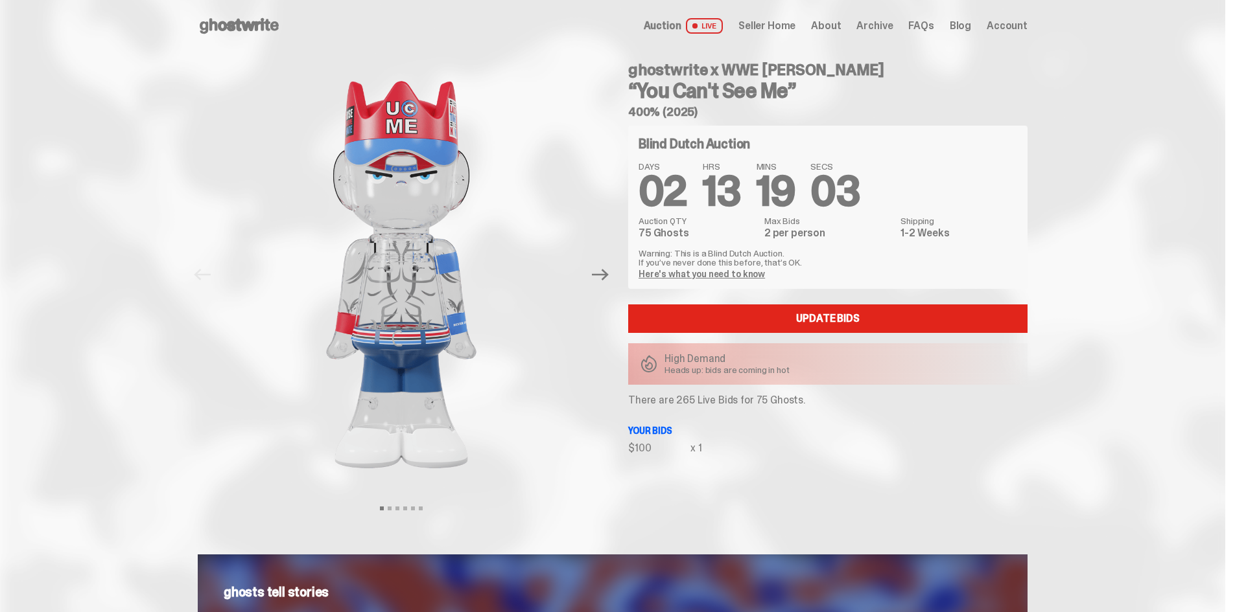 This screenshot has width=1235, height=612. What do you see at coordinates (828, 112) in the screenshot?
I see `h5: 400% (2025)` at bounding box center [828, 112].